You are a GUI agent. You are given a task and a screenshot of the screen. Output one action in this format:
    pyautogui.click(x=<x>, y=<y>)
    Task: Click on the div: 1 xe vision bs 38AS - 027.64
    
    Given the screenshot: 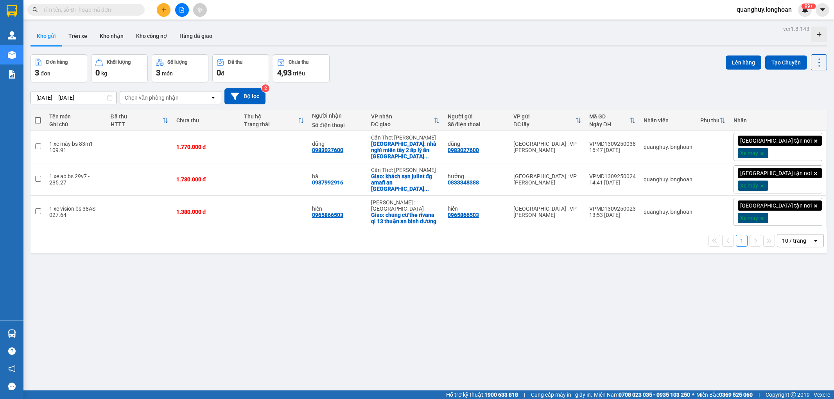 What is the action you would take?
    pyautogui.click(x=76, y=212)
    